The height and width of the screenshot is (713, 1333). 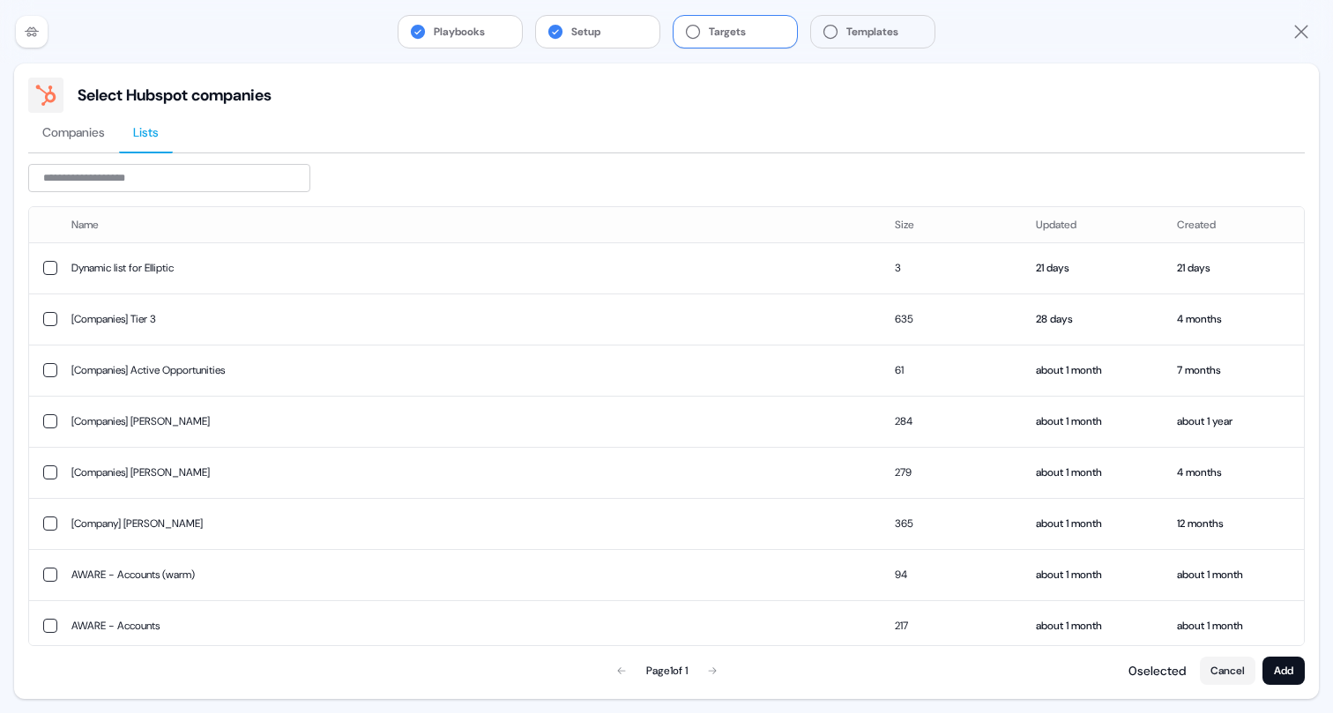 I want to click on td: 284, so click(x=951, y=421).